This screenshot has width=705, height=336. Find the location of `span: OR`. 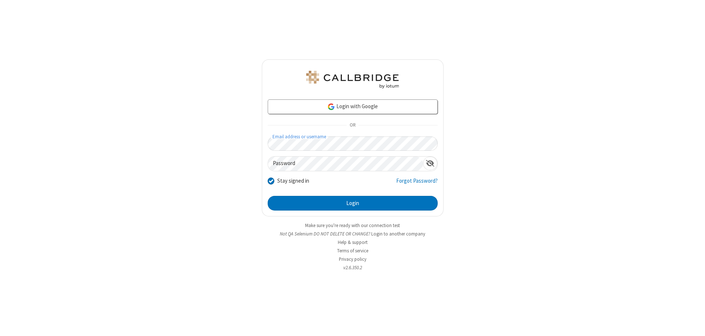

span: OR is located at coordinates (352, 125).